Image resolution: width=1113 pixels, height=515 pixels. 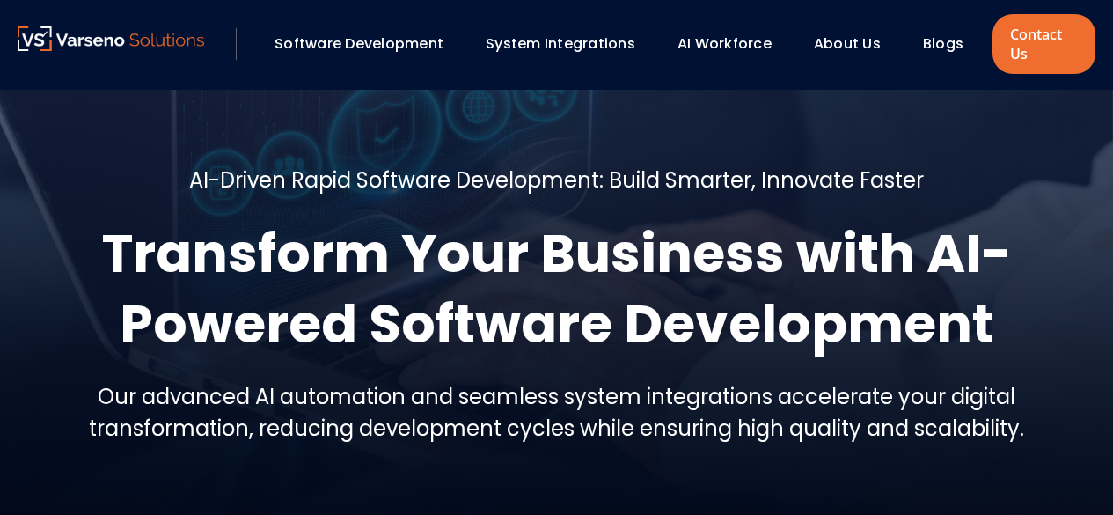 What do you see at coordinates (111, 44) in the screenshot?
I see `a: Varseno Solutions – Product Engineering & IT Services` at bounding box center [111, 44].